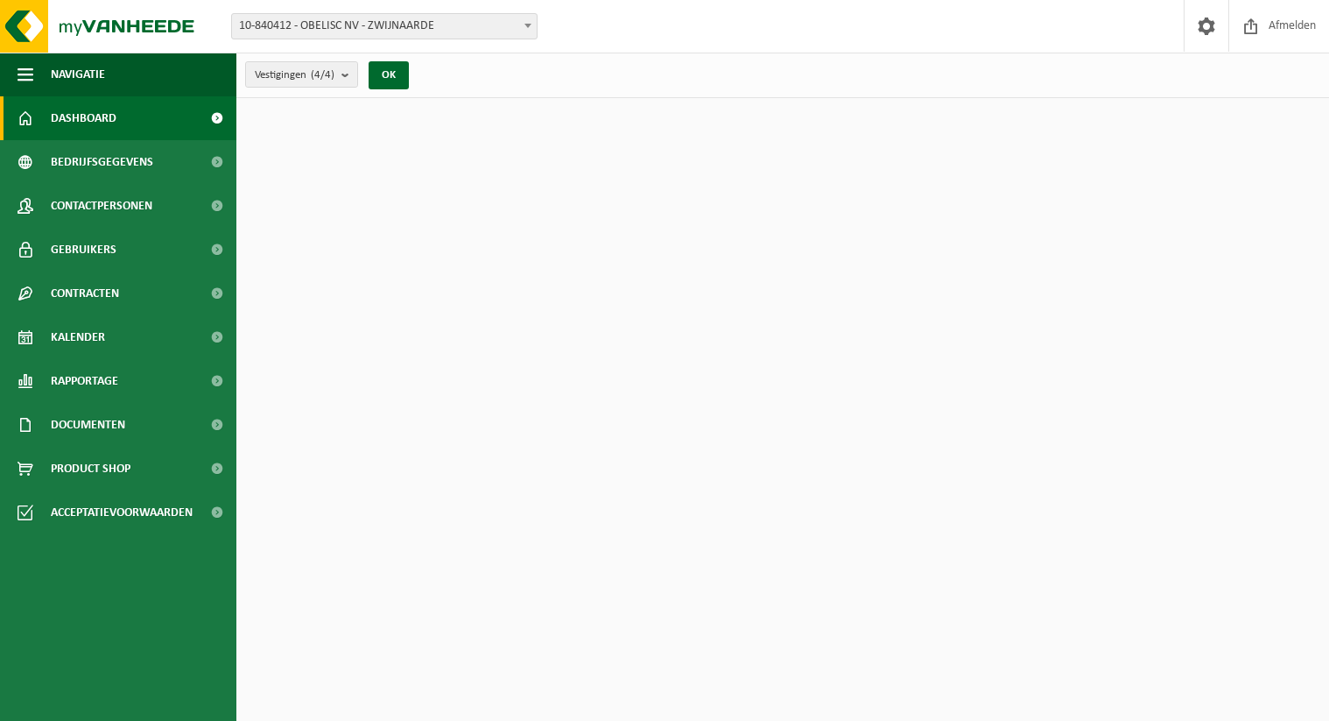 The width and height of the screenshot is (1329, 721). What do you see at coordinates (83, 250) in the screenshot?
I see `span: Gebruikers` at bounding box center [83, 250].